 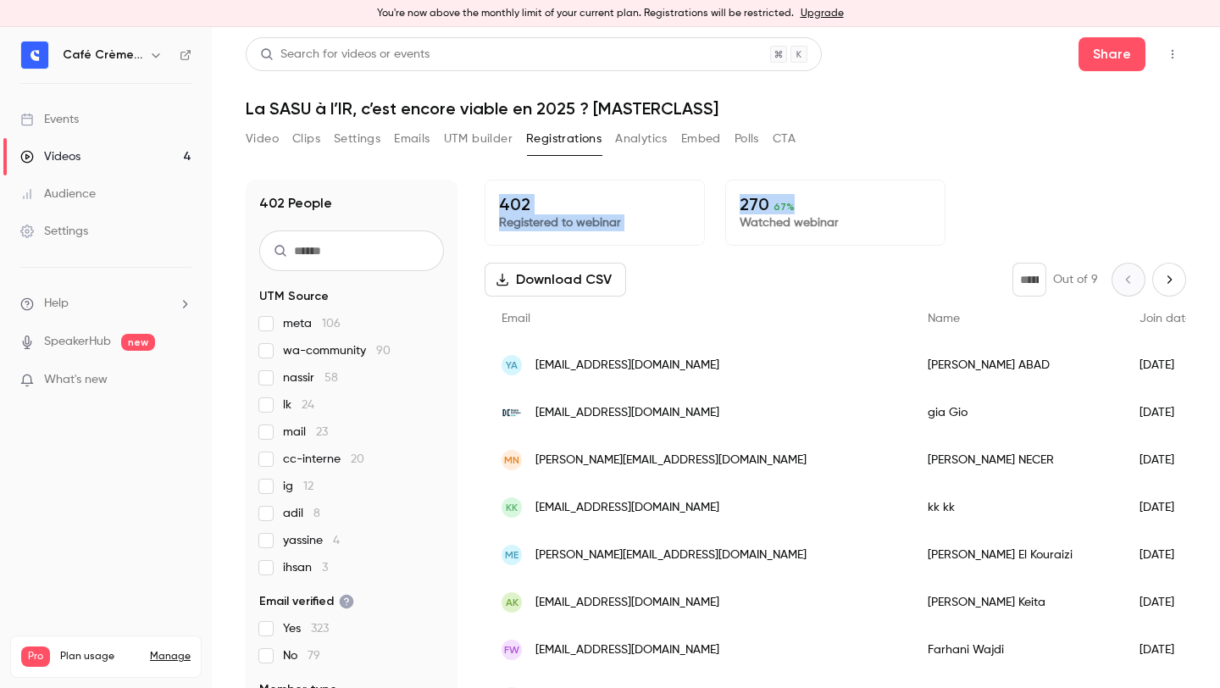 What do you see at coordinates (56, 303) in the screenshot?
I see `span: Help` at bounding box center [56, 303].